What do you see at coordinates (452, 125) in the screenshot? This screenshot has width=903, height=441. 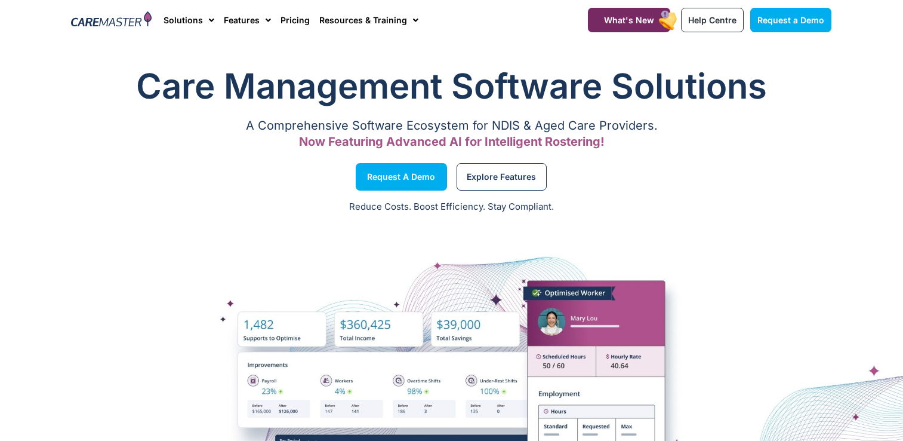 I see `p: A Comprehensive Software Ecosystem for NDIS & Aged Care Providers.` at bounding box center [452, 125].